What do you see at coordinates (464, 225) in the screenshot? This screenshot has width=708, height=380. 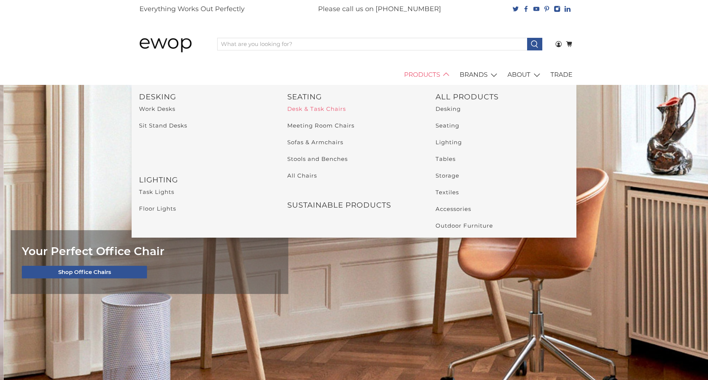 I see `a: Outdoor Furniture` at bounding box center [464, 225].